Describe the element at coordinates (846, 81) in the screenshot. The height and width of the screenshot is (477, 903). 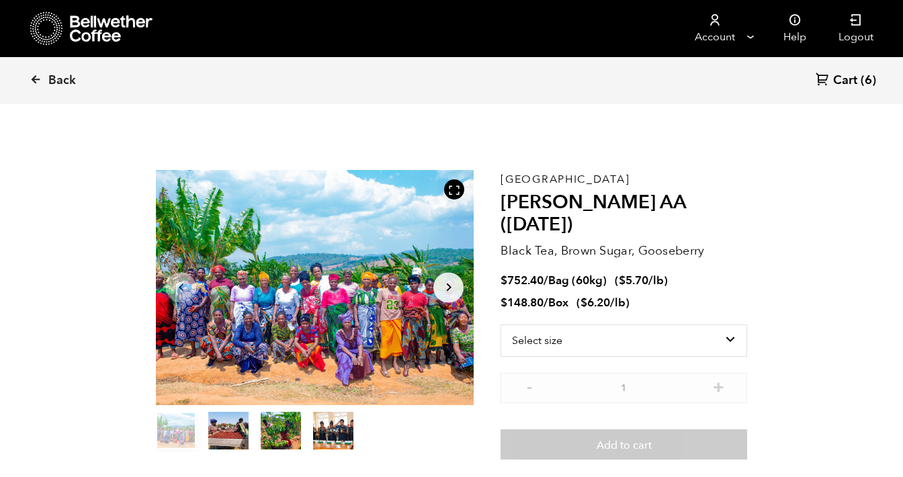
I see `a: Cart (6)` at that location.